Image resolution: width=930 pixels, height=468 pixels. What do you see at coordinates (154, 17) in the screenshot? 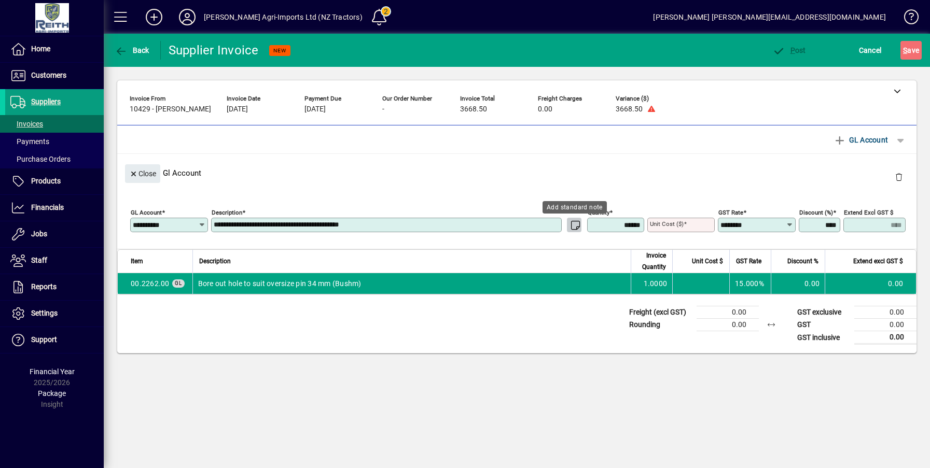
I see `button: Add` at bounding box center [154, 17].